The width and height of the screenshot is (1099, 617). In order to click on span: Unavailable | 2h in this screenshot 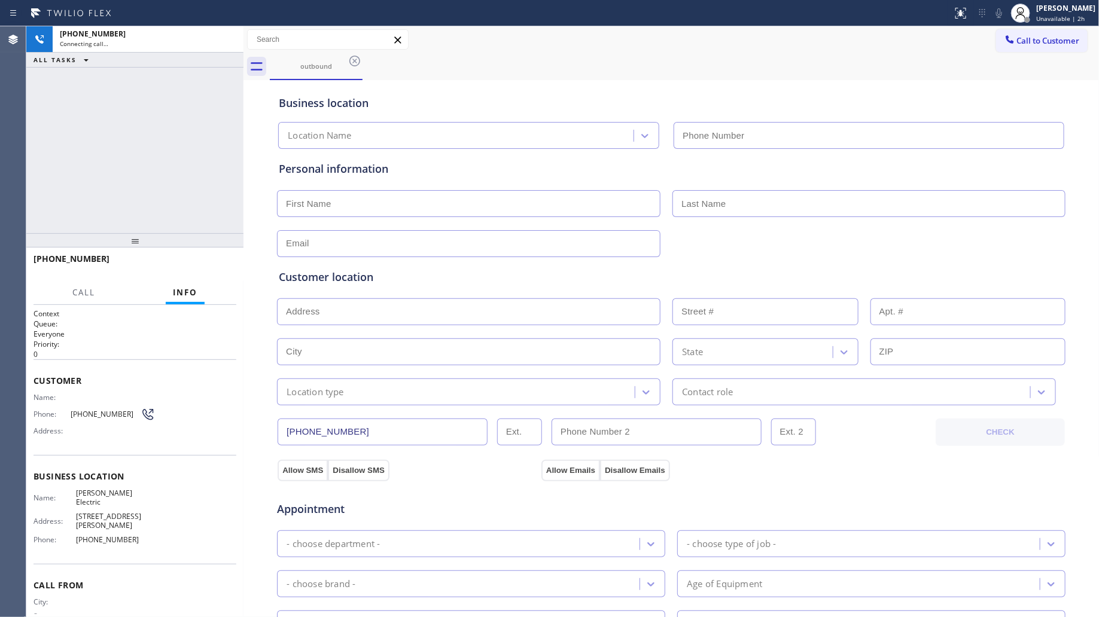, I will do `click(1060, 19)`.